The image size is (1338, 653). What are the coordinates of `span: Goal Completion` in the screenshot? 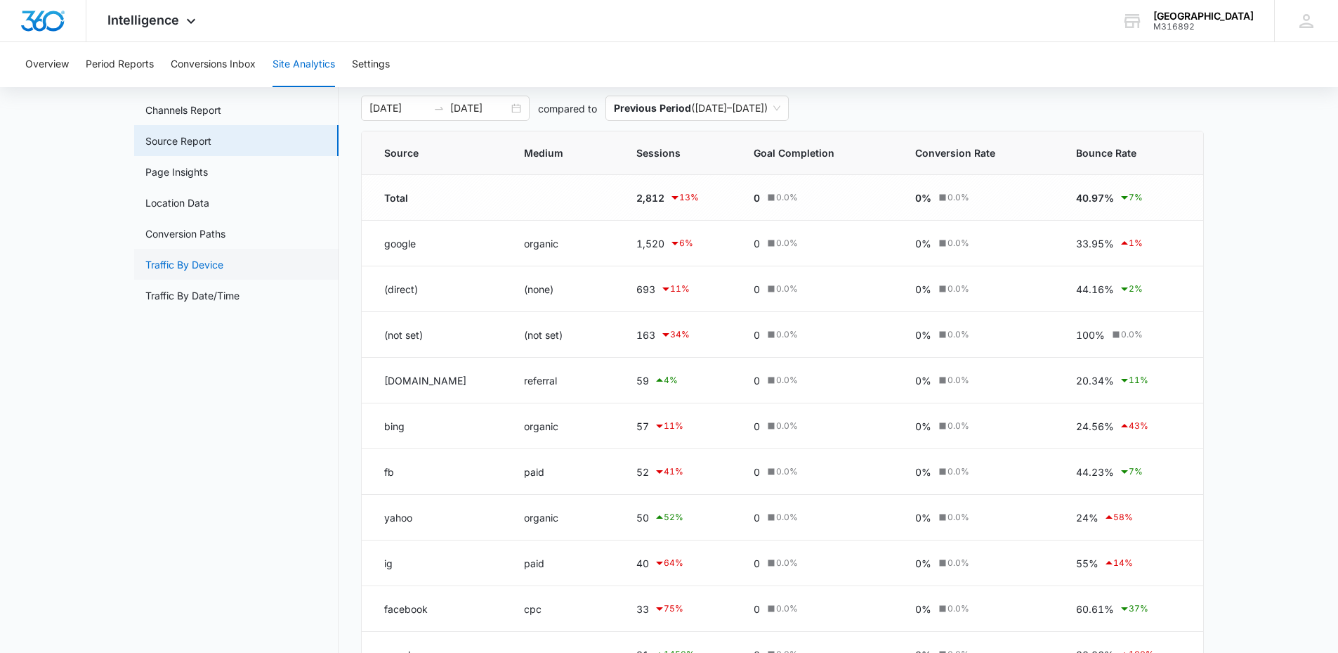 It's located at (807, 152).